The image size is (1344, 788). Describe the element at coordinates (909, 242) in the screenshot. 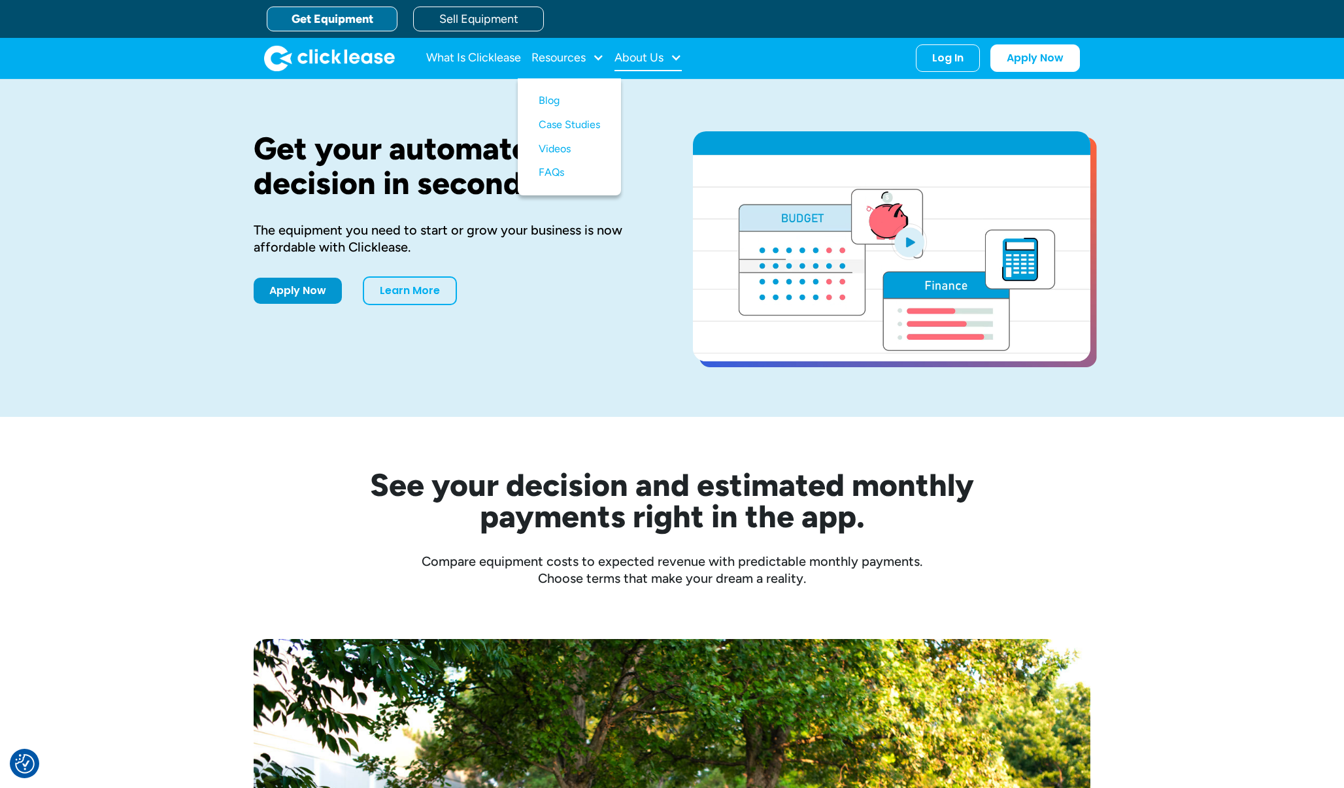

I see `img: Blue play button logo on a light blue circular background` at that location.